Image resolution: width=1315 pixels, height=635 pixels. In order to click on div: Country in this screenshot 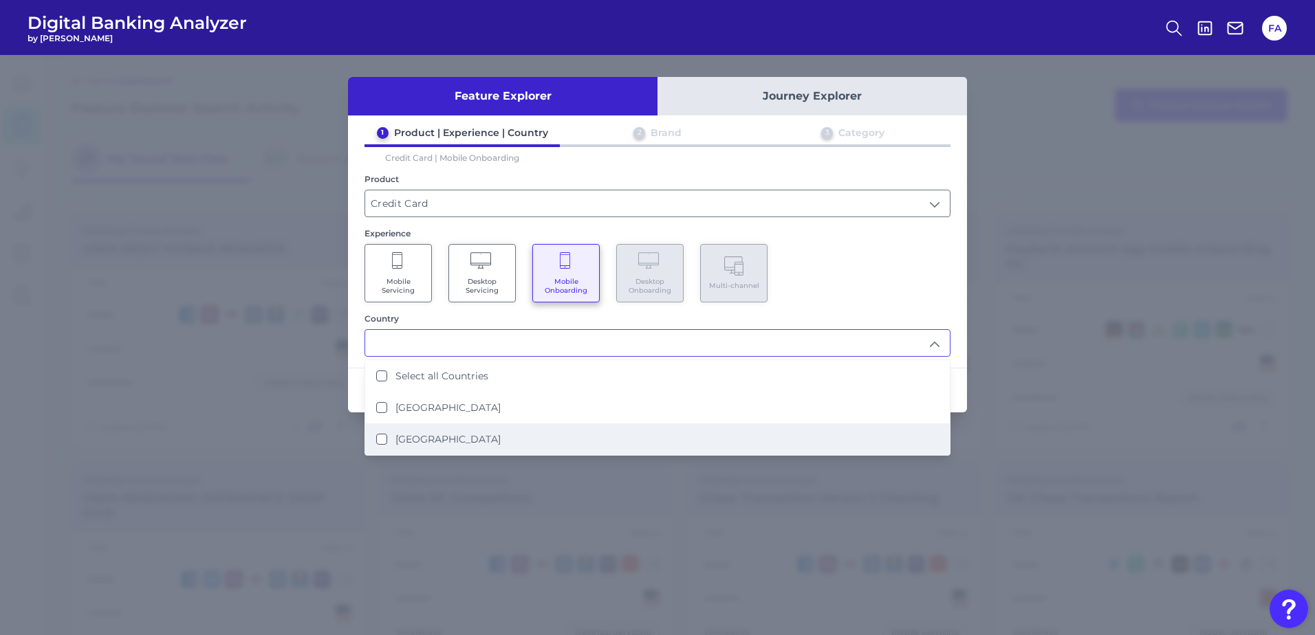, I will do `click(657, 318)`.